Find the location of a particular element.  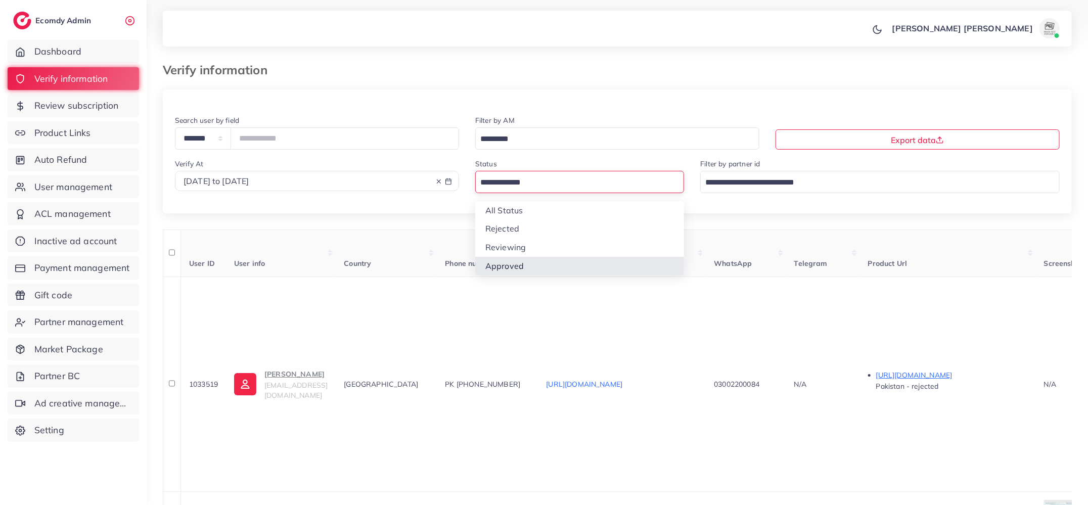

h2: Ecomdy Admin is located at coordinates (64, 20).